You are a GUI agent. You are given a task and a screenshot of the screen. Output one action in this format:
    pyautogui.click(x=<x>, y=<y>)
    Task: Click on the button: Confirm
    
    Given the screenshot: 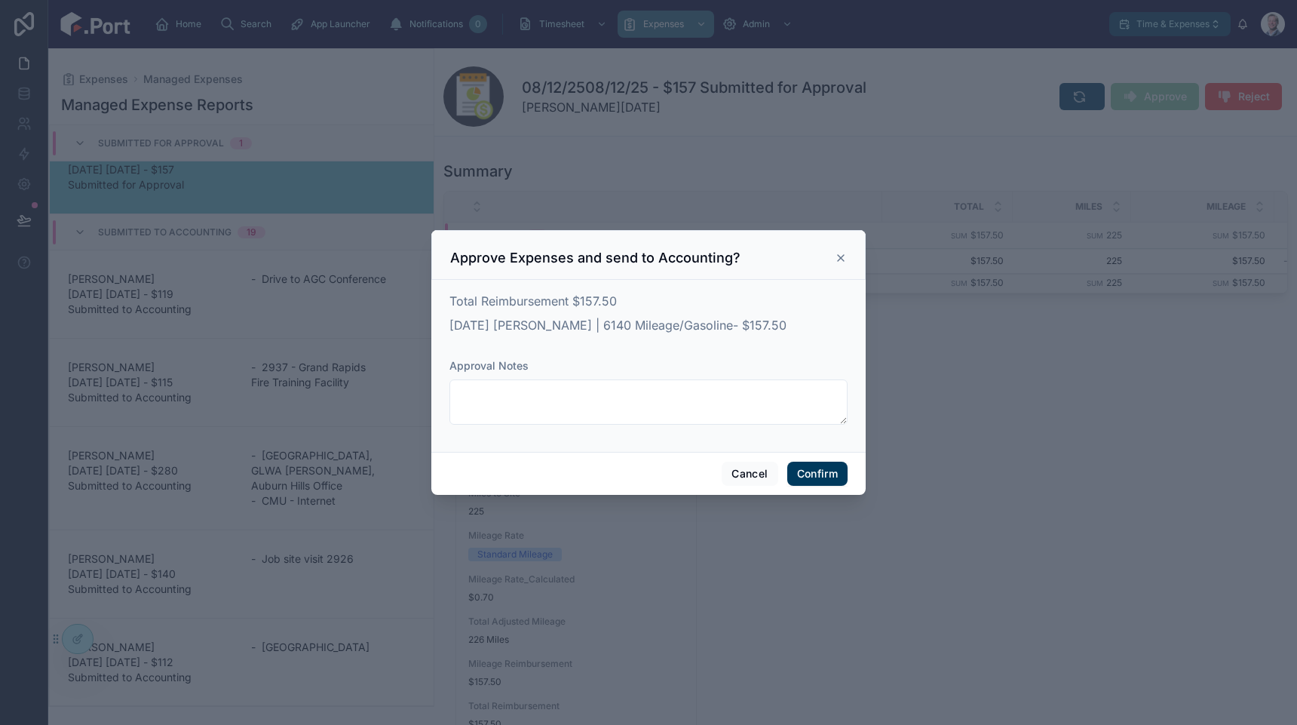 What is the action you would take?
    pyautogui.click(x=817, y=474)
    